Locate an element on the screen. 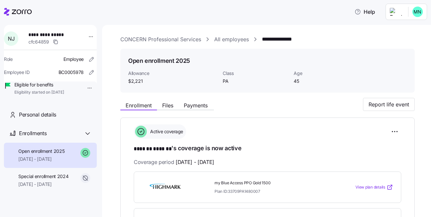 This screenshot has height=217, width=431. span: my Blue Access PPO Gold 1500 is located at coordinates (272, 183).